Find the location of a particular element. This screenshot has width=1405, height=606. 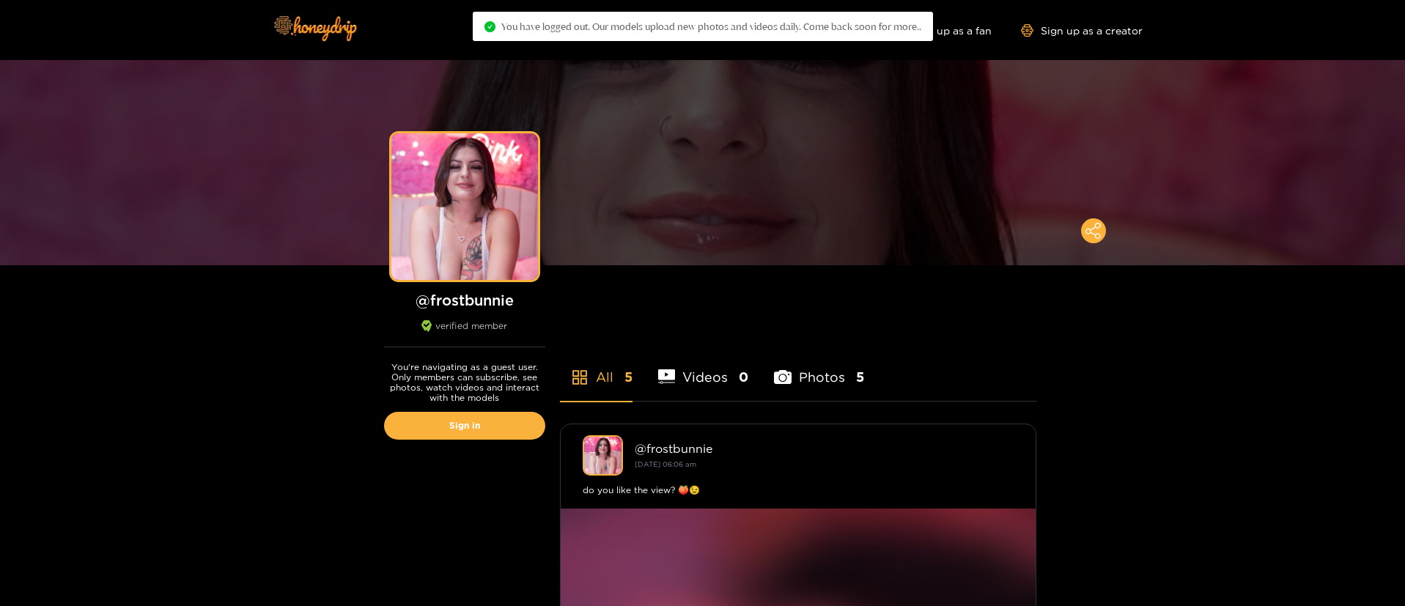

div: do you like the view? 🍑😉 is located at coordinates (798, 490).